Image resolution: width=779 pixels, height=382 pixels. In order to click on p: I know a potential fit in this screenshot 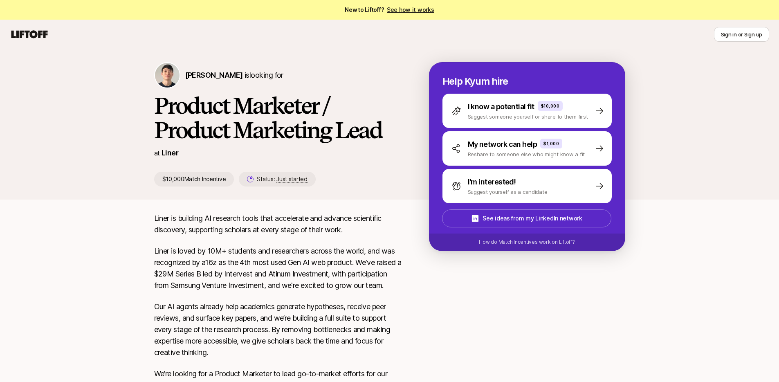, I will do `click(501, 107)`.